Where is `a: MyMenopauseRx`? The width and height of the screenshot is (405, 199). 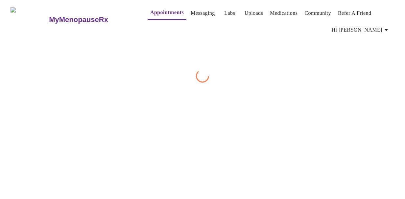 a: MyMenopauseRx is located at coordinates (91, 20).